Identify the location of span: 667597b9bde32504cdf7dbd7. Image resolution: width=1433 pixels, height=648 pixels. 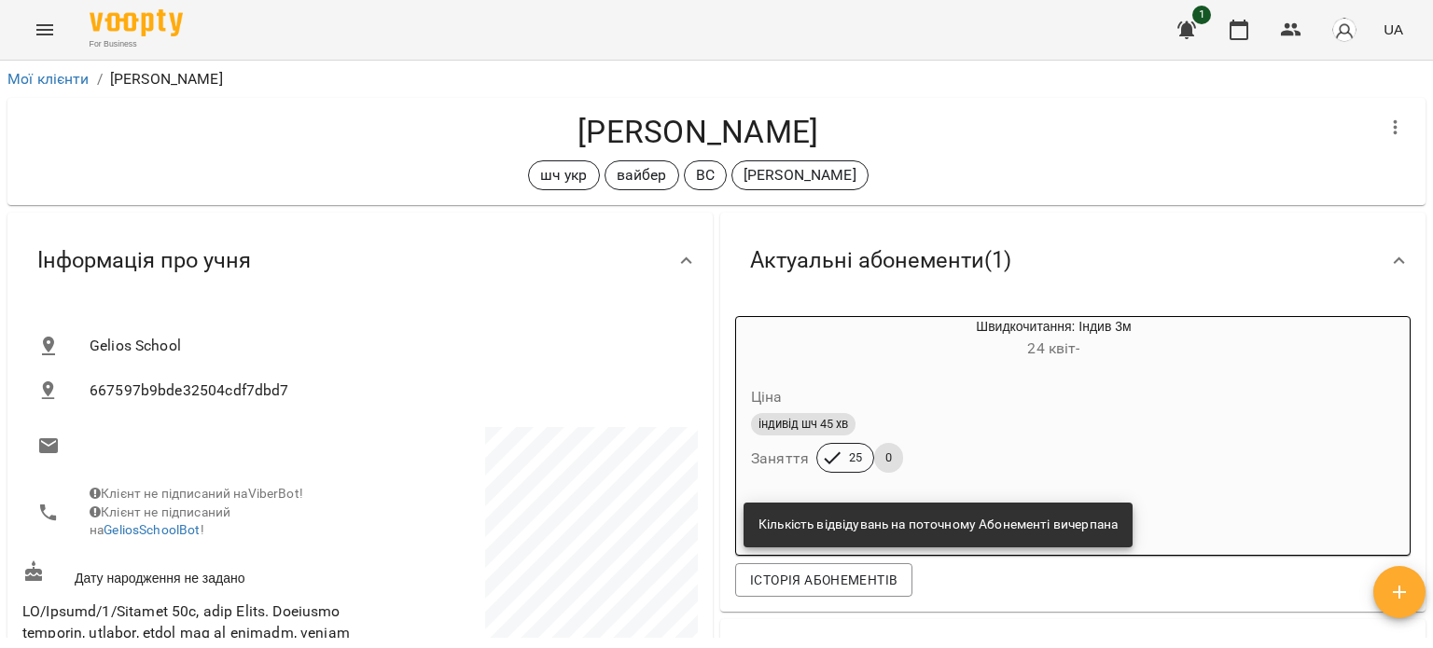
(386, 391).